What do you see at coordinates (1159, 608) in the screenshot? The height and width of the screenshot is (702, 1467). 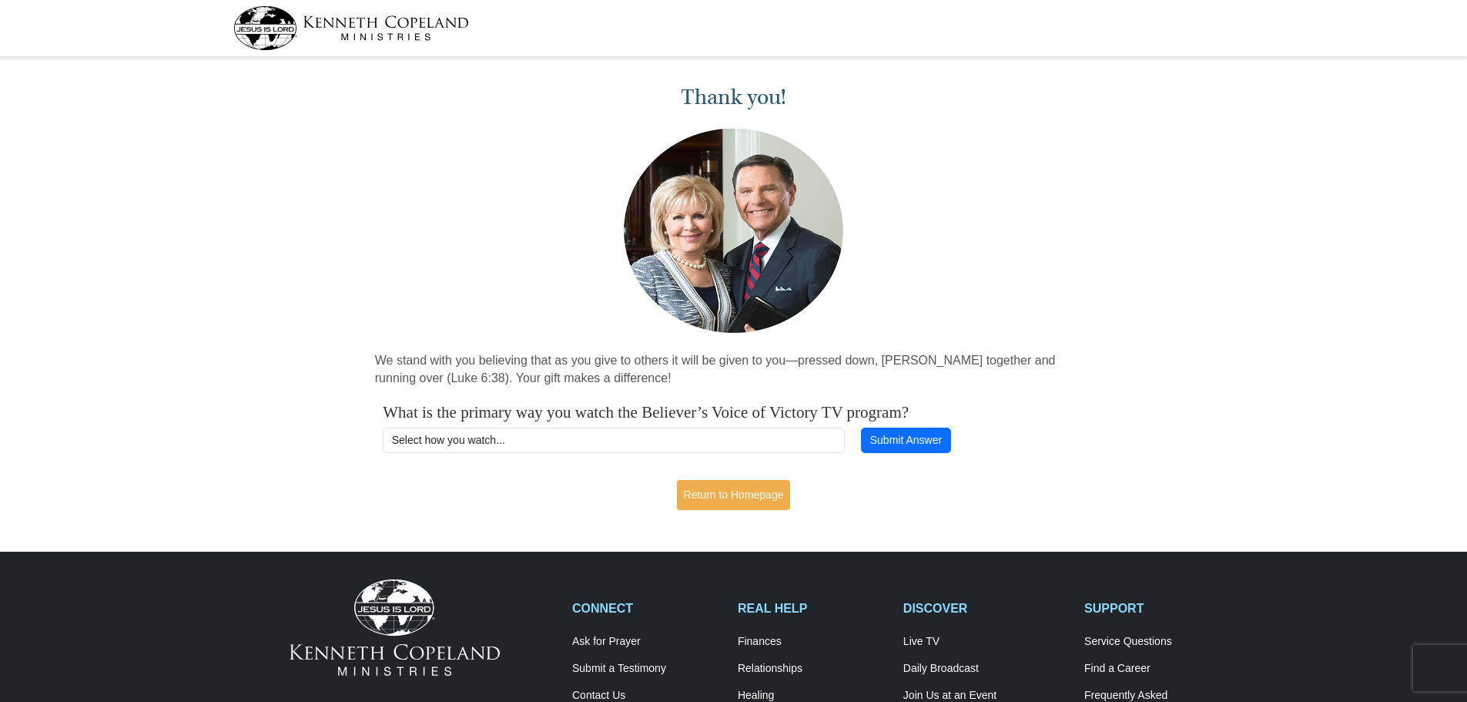 I see `h2: SUPPORT` at bounding box center [1159, 608].